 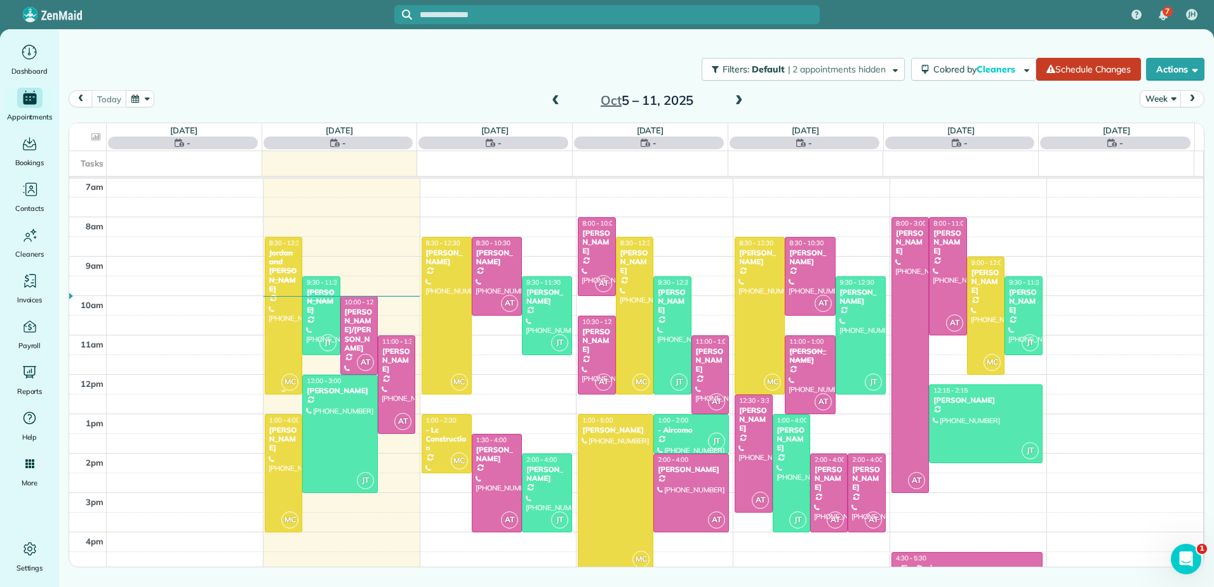 I want to click on span: 1:30 - 4:00, so click(x=491, y=439).